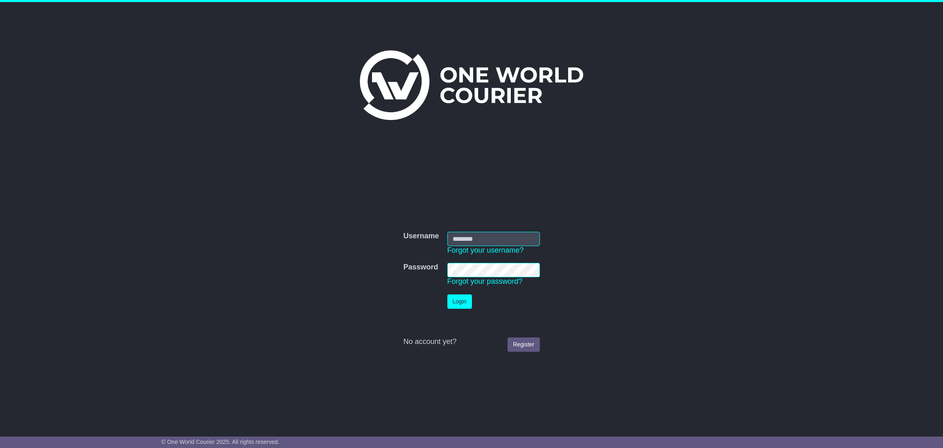 The height and width of the screenshot is (448, 943). Describe the element at coordinates (471, 342) in the screenshot. I see `div: No account yet?` at that location.